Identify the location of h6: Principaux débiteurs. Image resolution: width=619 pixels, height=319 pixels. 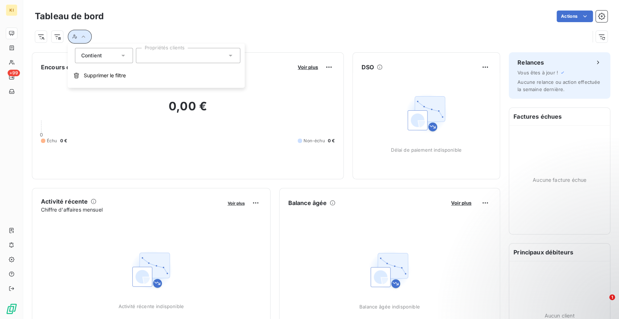
(559, 252).